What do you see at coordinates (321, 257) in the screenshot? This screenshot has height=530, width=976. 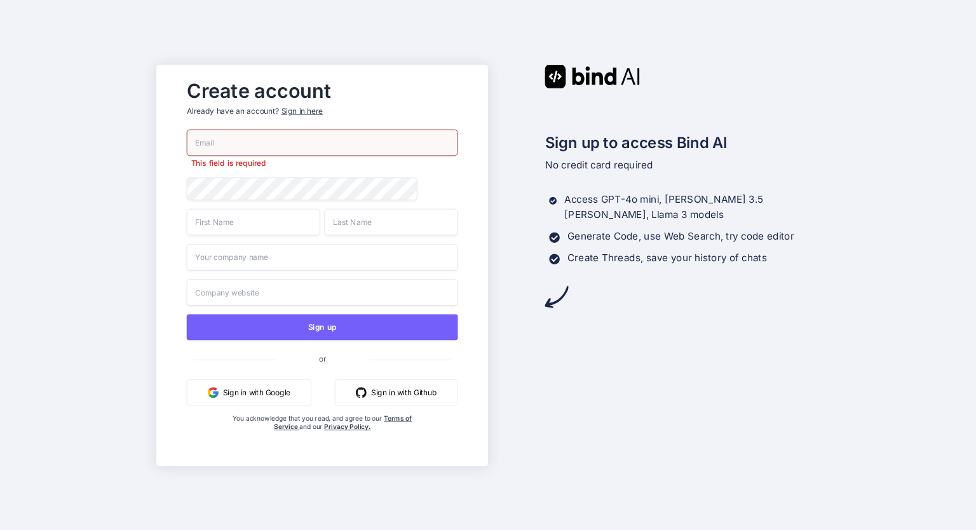 I see `input: Your company name` at bounding box center [321, 257].